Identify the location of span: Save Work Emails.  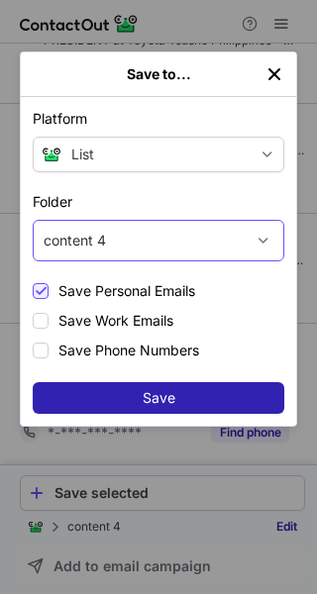
(116, 321).